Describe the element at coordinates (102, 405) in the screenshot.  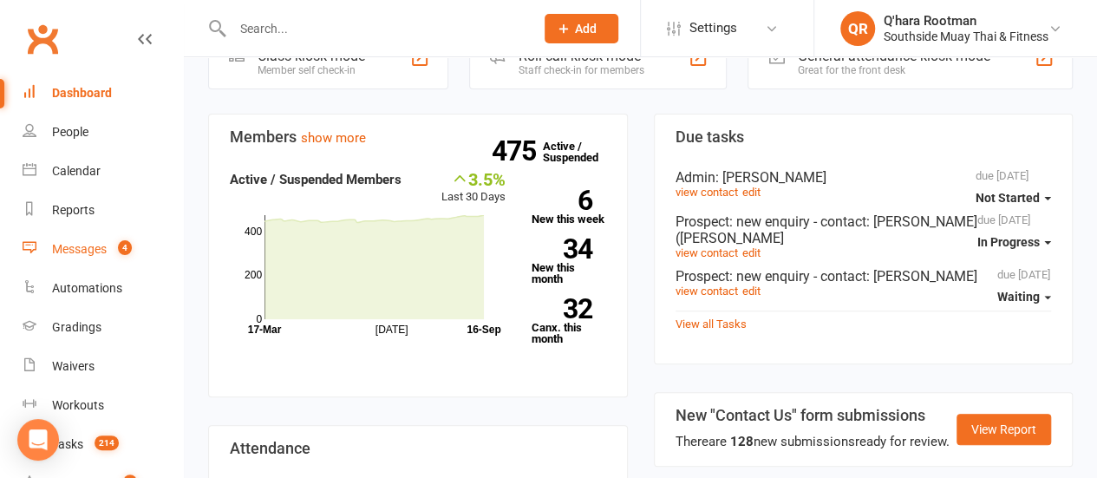
I see `a: Workouts` at that location.